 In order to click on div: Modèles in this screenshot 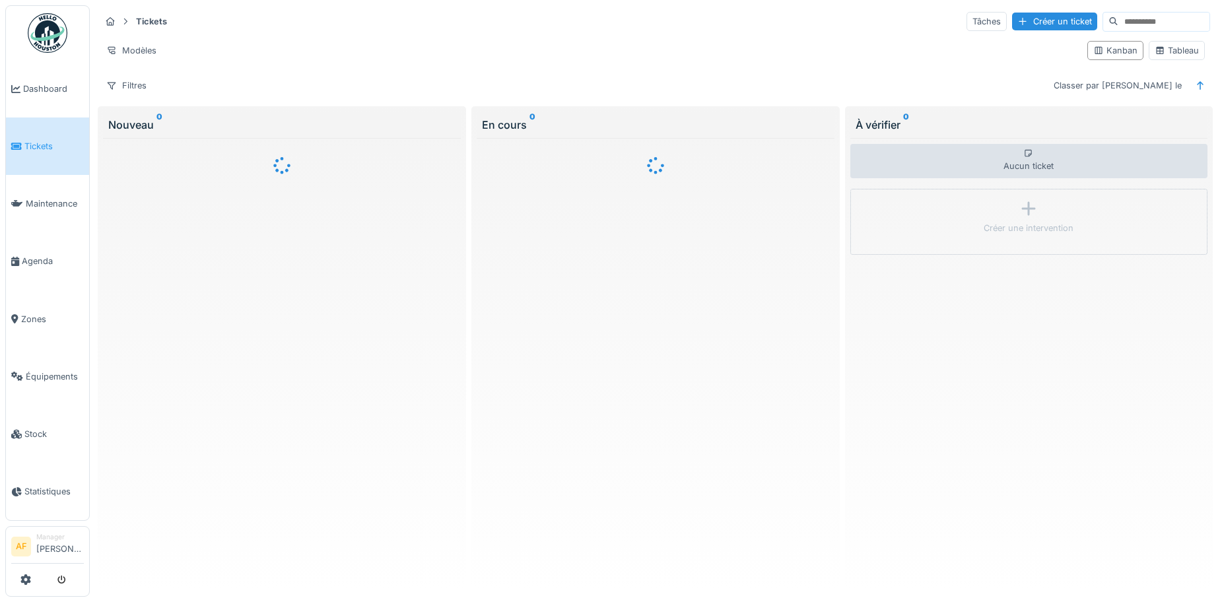, I will do `click(131, 50)`.